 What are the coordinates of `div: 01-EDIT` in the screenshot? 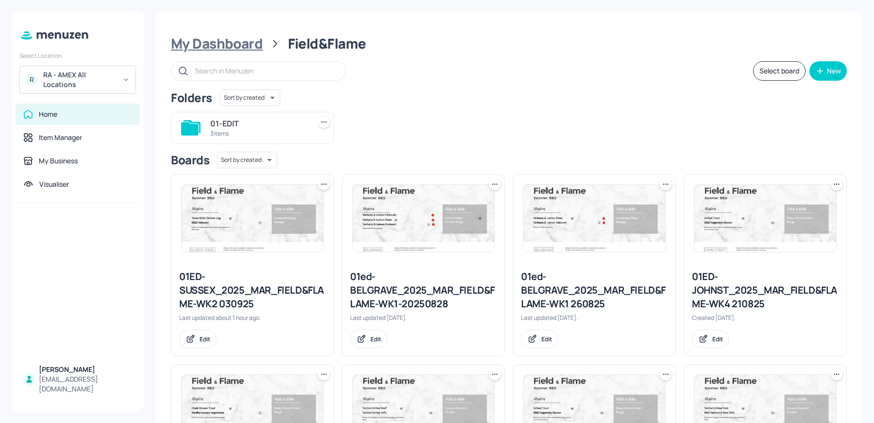 It's located at (258, 123).